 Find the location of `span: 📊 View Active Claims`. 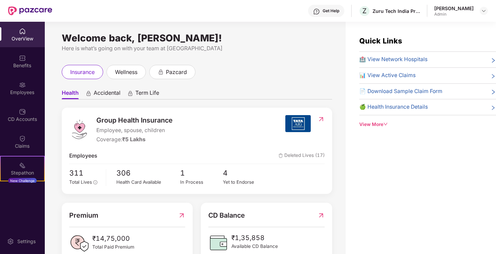

span: 📊 View Active Claims is located at coordinates (387, 75).